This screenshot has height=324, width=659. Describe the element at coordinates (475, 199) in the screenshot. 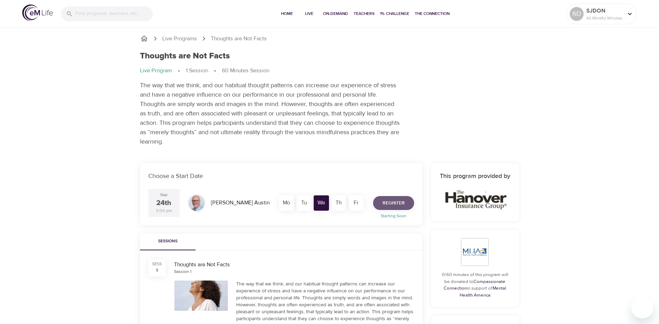

I see `img: HIG_wordmrk_k.jpg` at that location.